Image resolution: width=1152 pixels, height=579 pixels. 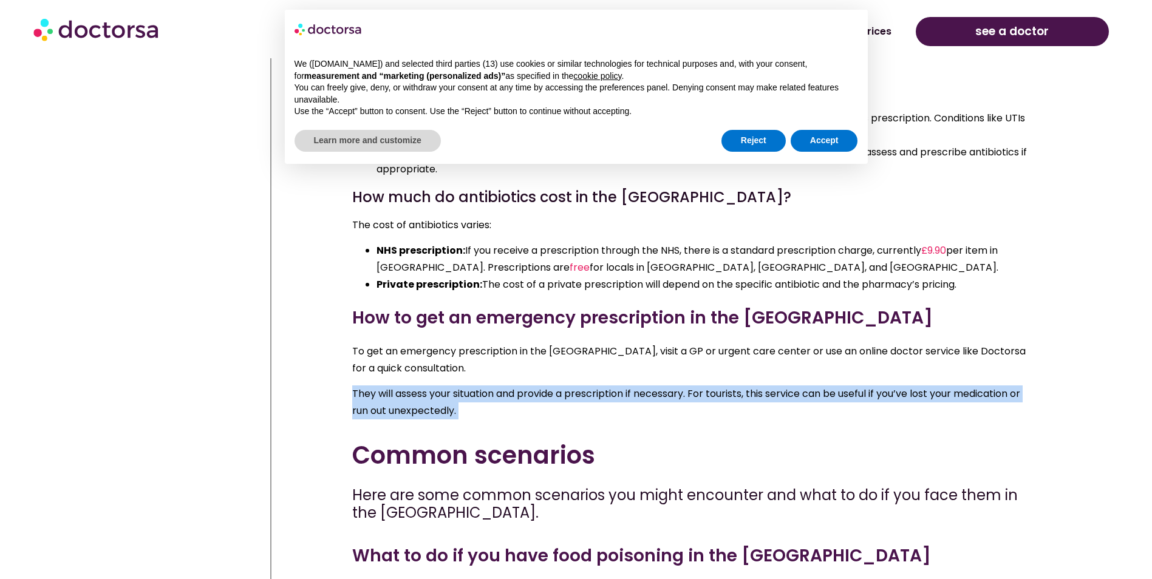 I want to click on img: logo, so click(x=329, y=29).